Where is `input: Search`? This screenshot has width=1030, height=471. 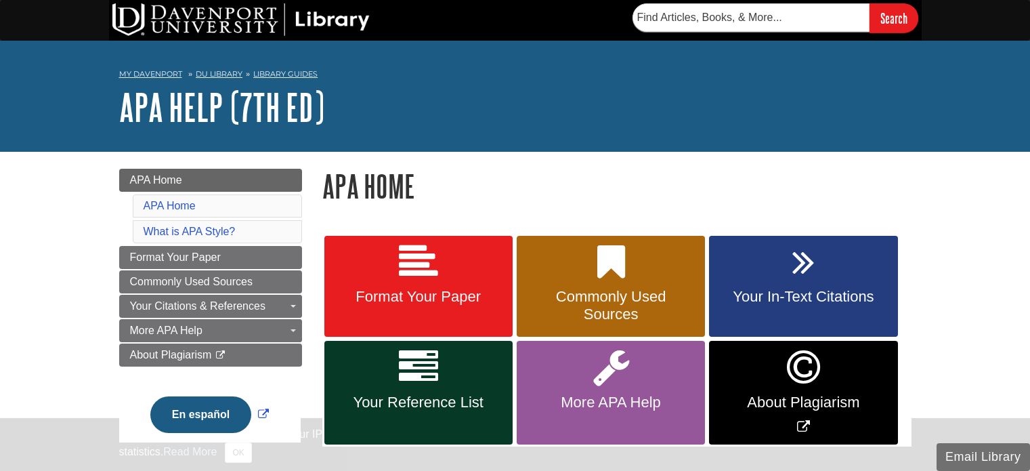 input: Search is located at coordinates (894, 18).